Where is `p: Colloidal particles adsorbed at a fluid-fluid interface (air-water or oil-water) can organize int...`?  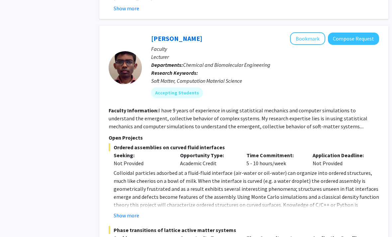
p: Colloidal particles adsorbed at a fluid-fluid interface (air-water or oil-water) can organize int... is located at coordinates (246, 192).